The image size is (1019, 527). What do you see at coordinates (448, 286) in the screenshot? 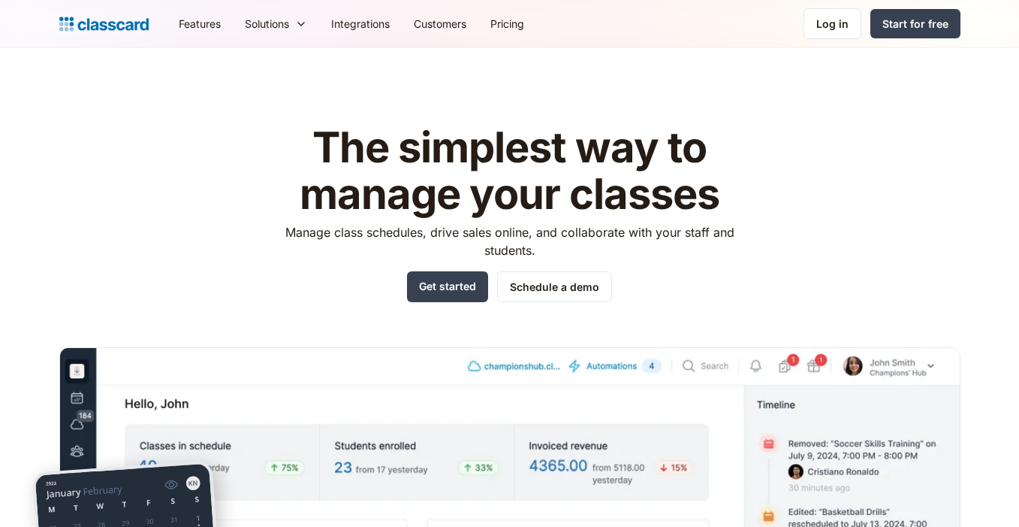
I see `a: Get started` at bounding box center [448, 286].